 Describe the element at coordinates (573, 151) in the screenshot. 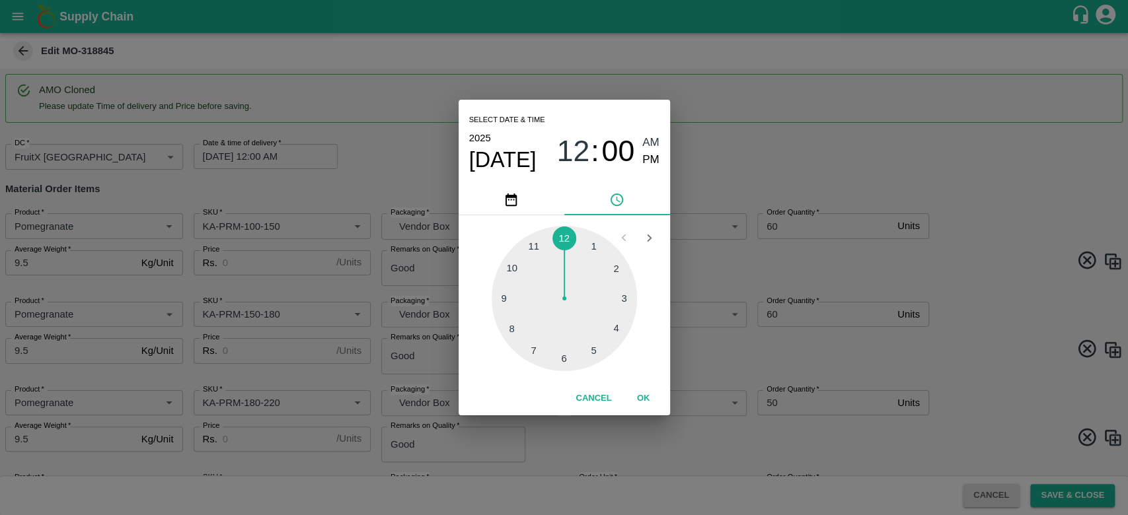

I see `span: 12` at that location.